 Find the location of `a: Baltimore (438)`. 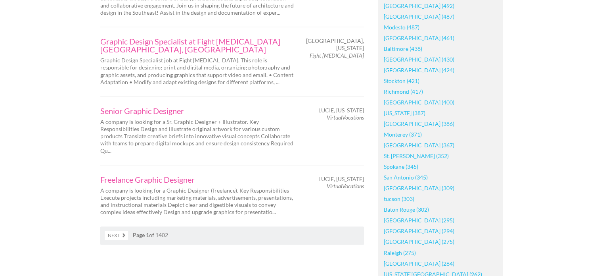

a: Baltimore (438) is located at coordinates (403, 48).